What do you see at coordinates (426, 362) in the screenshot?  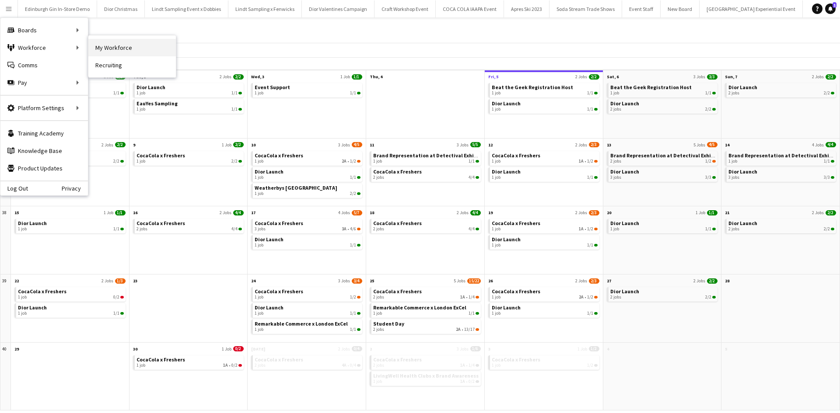 I see `a: CocaCola x Freshers2 jobs1A•1/4` at bounding box center [426, 362].